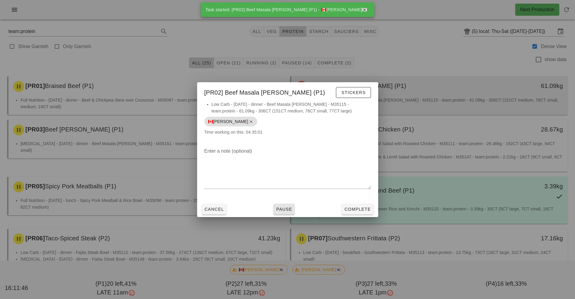 The width and height of the screenshot is (575, 299). I want to click on span: Cancel, so click(214, 209).